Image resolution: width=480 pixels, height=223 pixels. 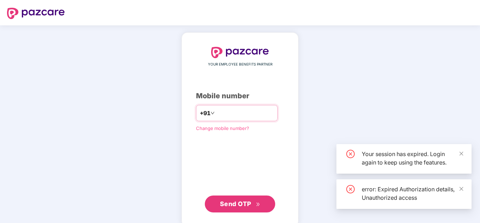 What do you see at coordinates (240, 96) in the screenshot?
I see `div: Mobile number` at bounding box center [240, 96].